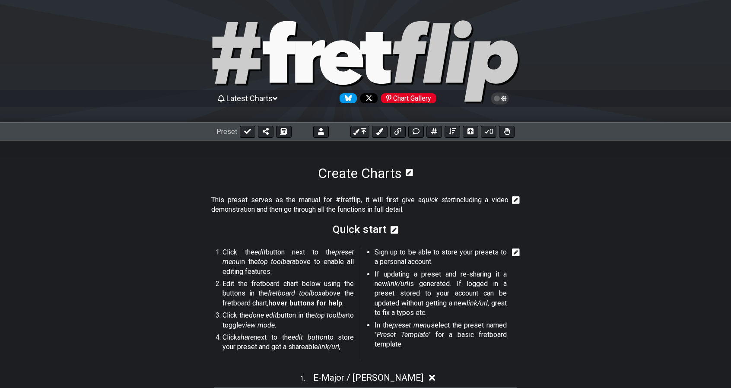  Describe the element at coordinates (380, 132) in the screenshot. I see `button: Add an identical marker to each fretkit.` at that location.